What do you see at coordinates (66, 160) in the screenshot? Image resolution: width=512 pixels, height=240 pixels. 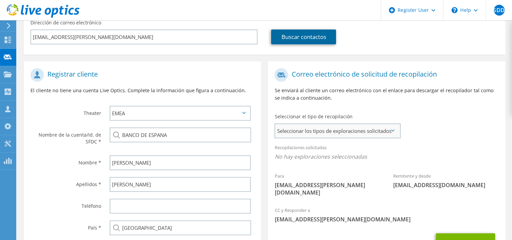 I see `label: Nombre *` at bounding box center [66, 160].